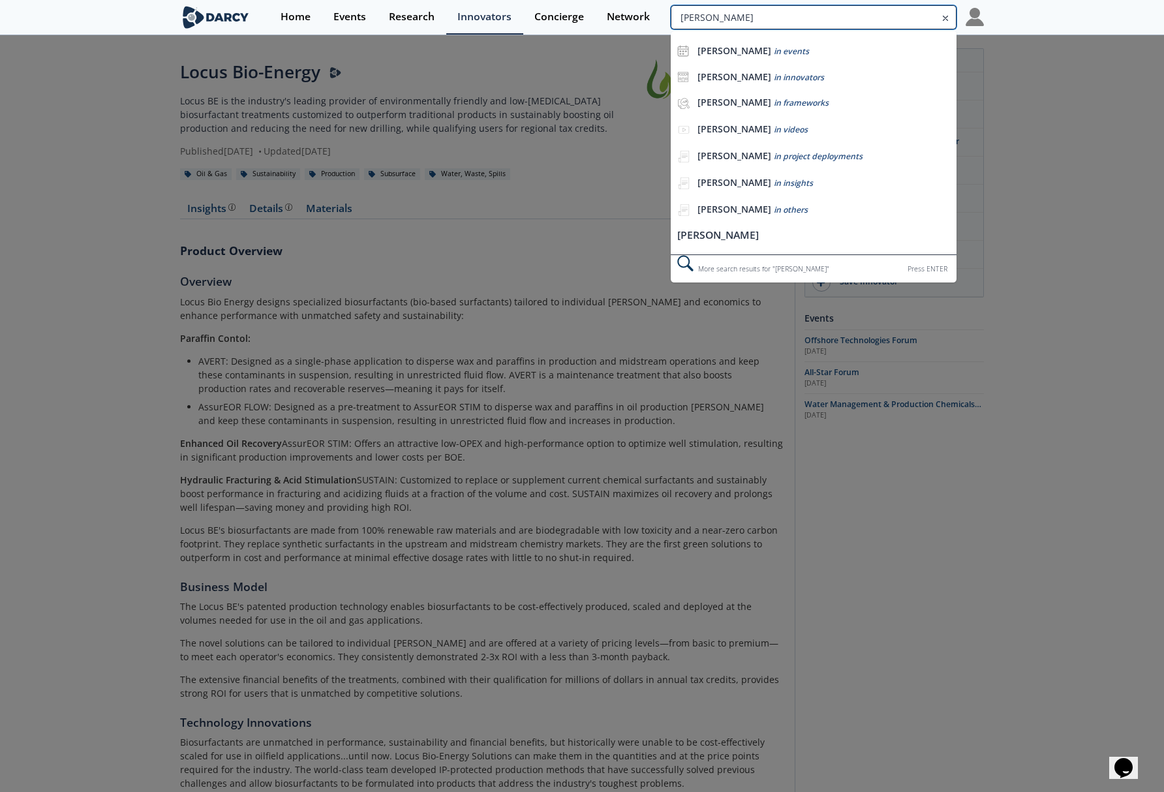 The height and width of the screenshot is (792, 1164). I want to click on span: in others, so click(791, 210).